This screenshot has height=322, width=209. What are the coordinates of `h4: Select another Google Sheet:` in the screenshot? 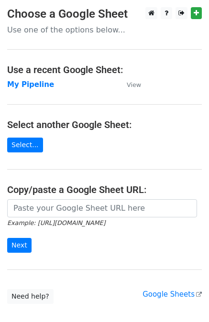 It's located at (104, 125).